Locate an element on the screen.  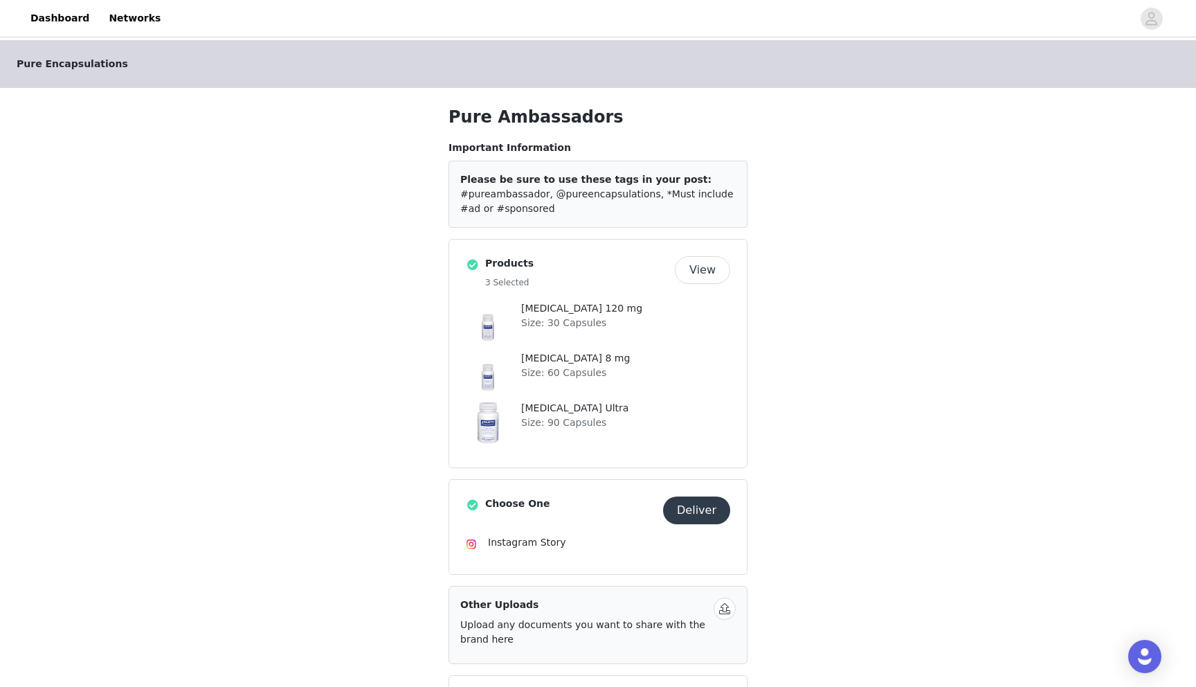
h4: Products is located at coordinates (577, 263).